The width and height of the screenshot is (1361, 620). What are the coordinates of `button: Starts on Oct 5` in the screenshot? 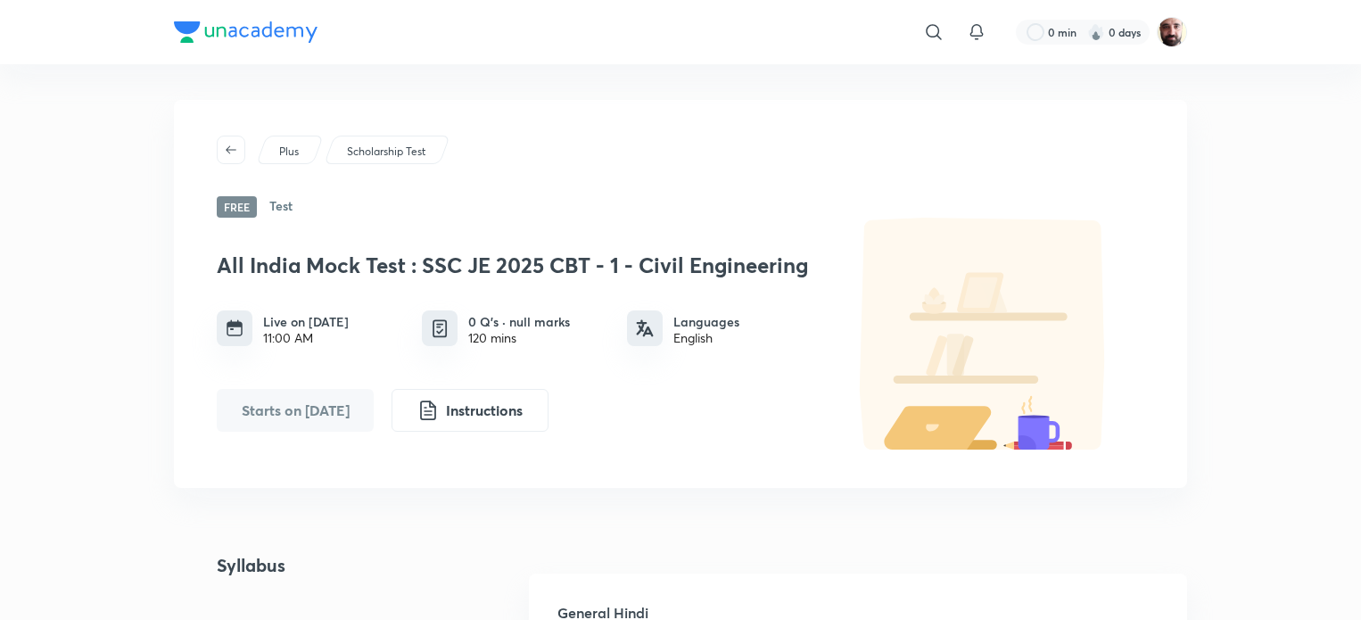 It's located at (295, 410).